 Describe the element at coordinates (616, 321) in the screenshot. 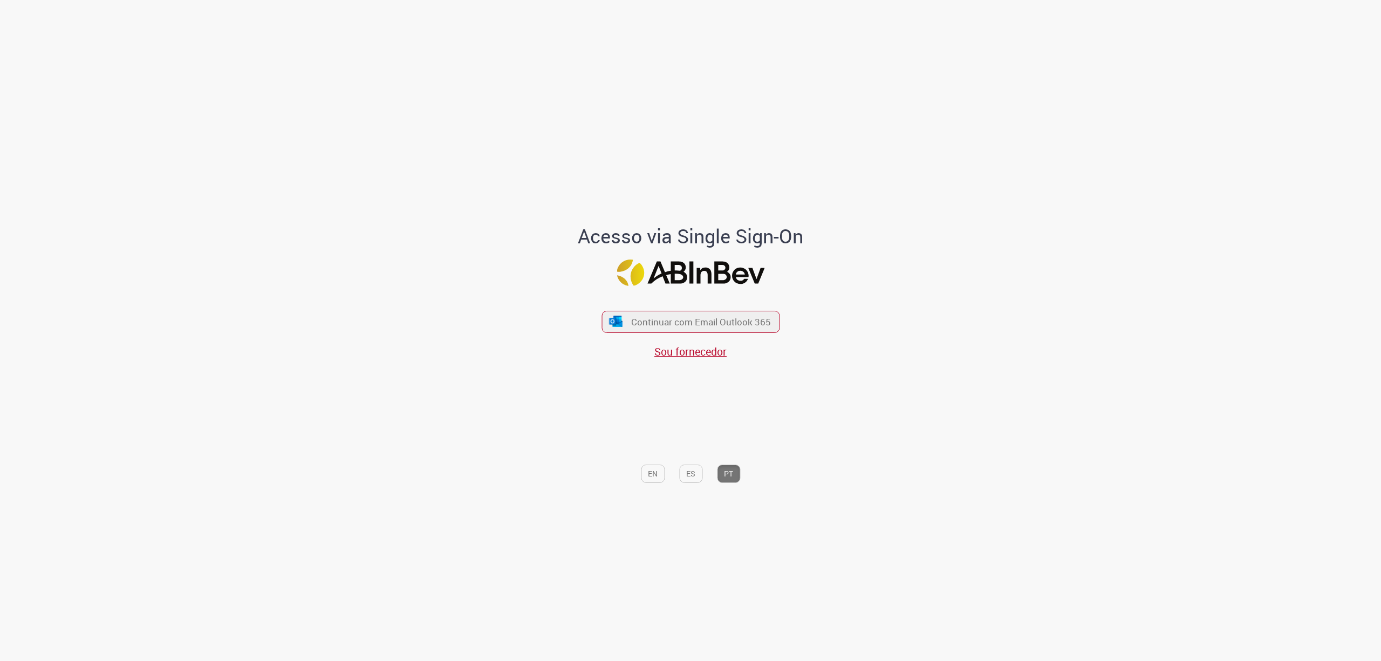

I see `img: ícone Azure/Microsoft 360` at that location.